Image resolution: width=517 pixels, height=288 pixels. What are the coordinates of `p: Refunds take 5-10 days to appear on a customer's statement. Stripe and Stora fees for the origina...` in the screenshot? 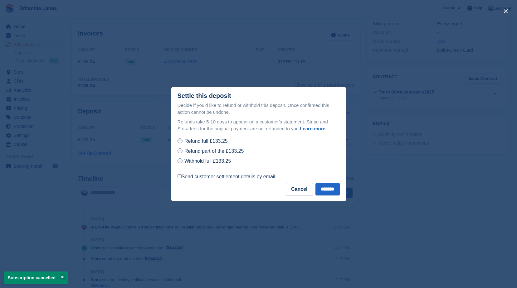 It's located at (258, 125).